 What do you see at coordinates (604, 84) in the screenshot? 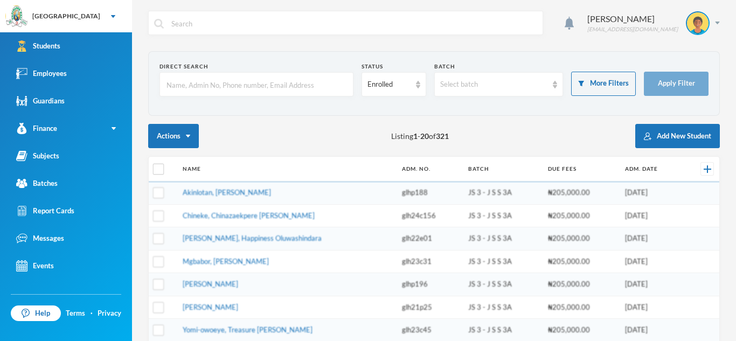
I see `button: More Filters` at bounding box center [604, 84].